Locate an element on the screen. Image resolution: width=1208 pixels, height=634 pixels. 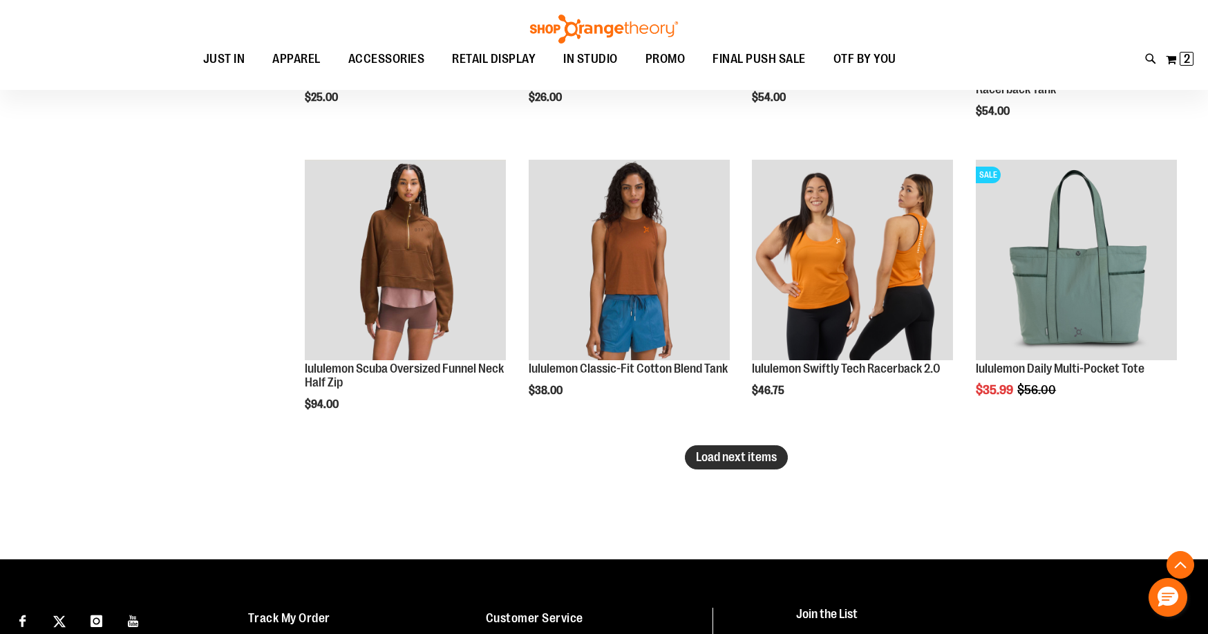
span: 2 is located at coordinates (1186, 59).